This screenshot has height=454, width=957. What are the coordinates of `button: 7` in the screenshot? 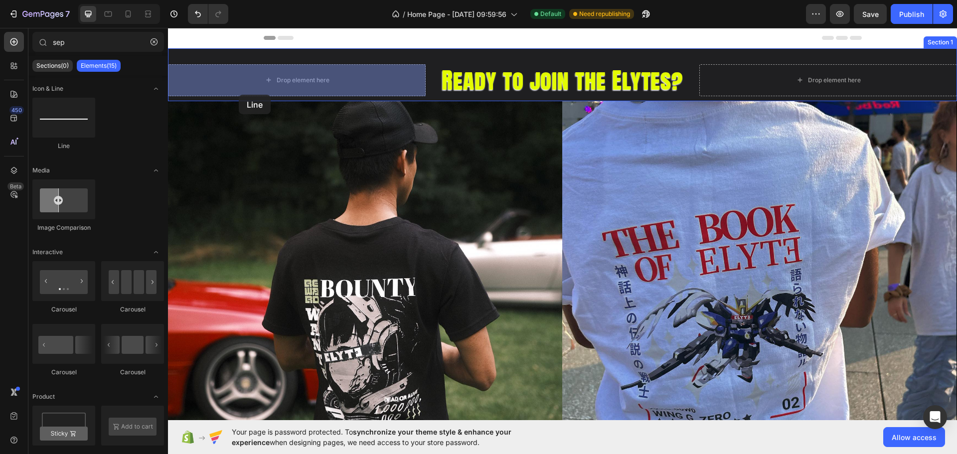 It's located at (39, 14).